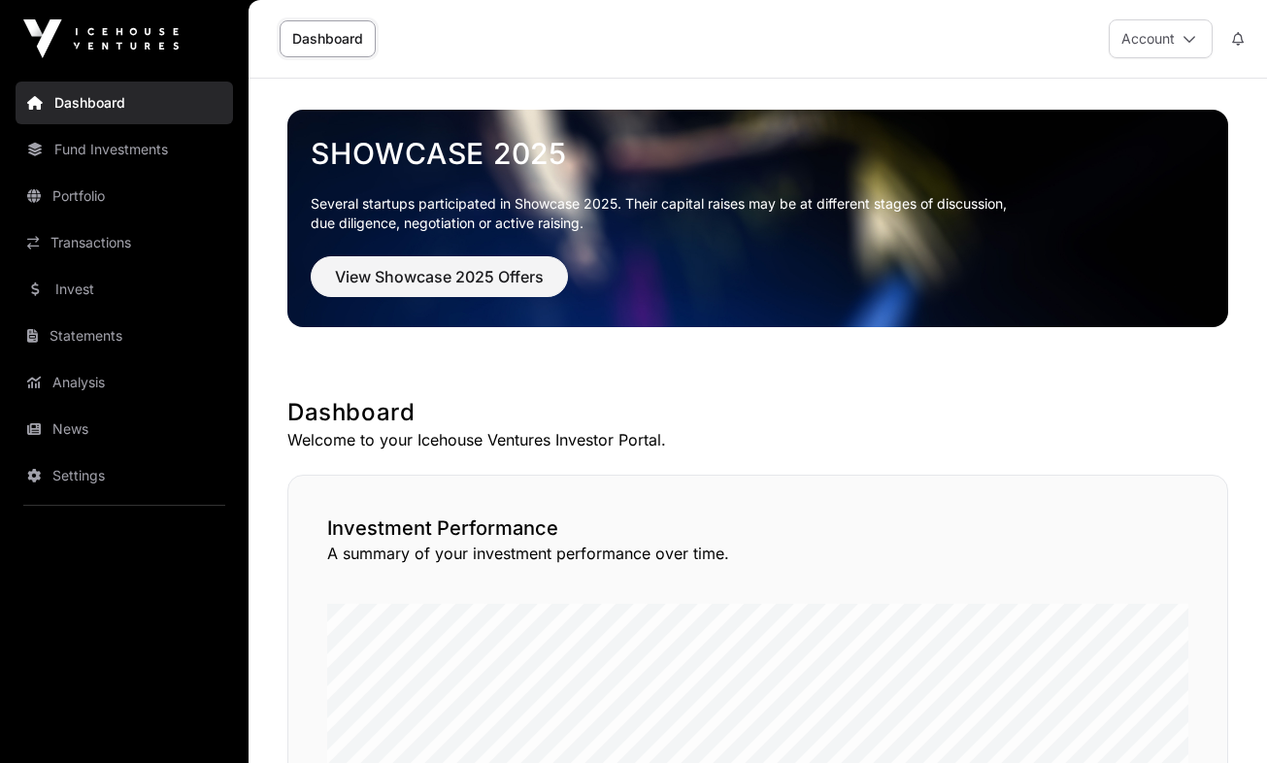 This screenshot has height=763, width=1267. Describe the element at coordinates (124, 149) in the screenshot. I see `a: Fund Investments` at that location.